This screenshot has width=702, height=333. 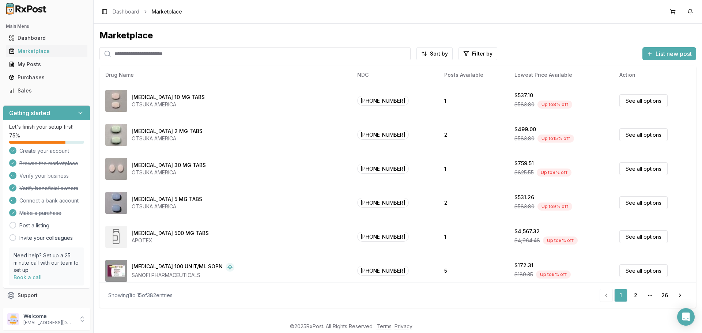 What do you see at coordinates (686, 317) in the screenshot?
I see `div: Open Intercom Messenger` at bounding box center [686, 317].